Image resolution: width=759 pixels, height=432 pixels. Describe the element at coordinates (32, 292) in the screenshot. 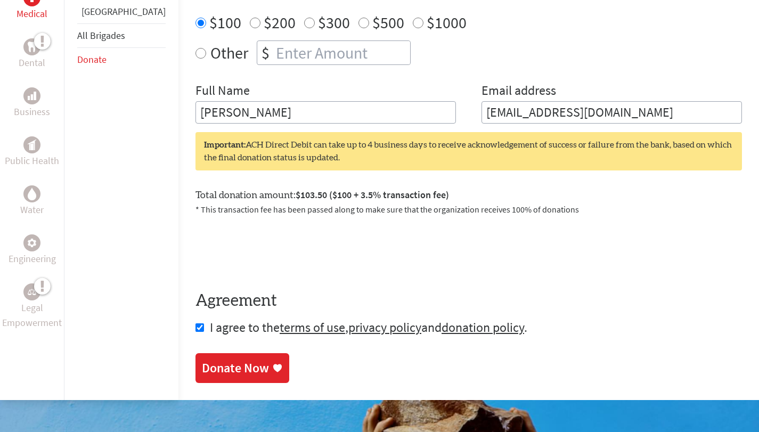

I see `div: Legal Empowerment` at that location.